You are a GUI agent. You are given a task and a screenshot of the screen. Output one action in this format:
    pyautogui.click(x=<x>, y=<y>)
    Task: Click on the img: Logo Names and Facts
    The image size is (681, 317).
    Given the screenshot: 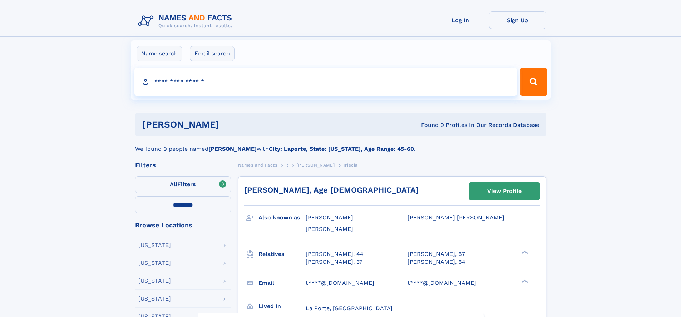 What is the action you would take?
    pyautogui.click(x=187, y=21)
    